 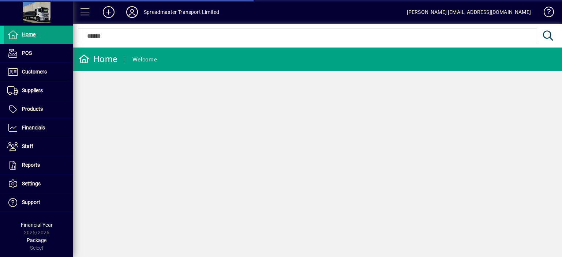 I want to click on a: Financials, so click(x=38, y=128).